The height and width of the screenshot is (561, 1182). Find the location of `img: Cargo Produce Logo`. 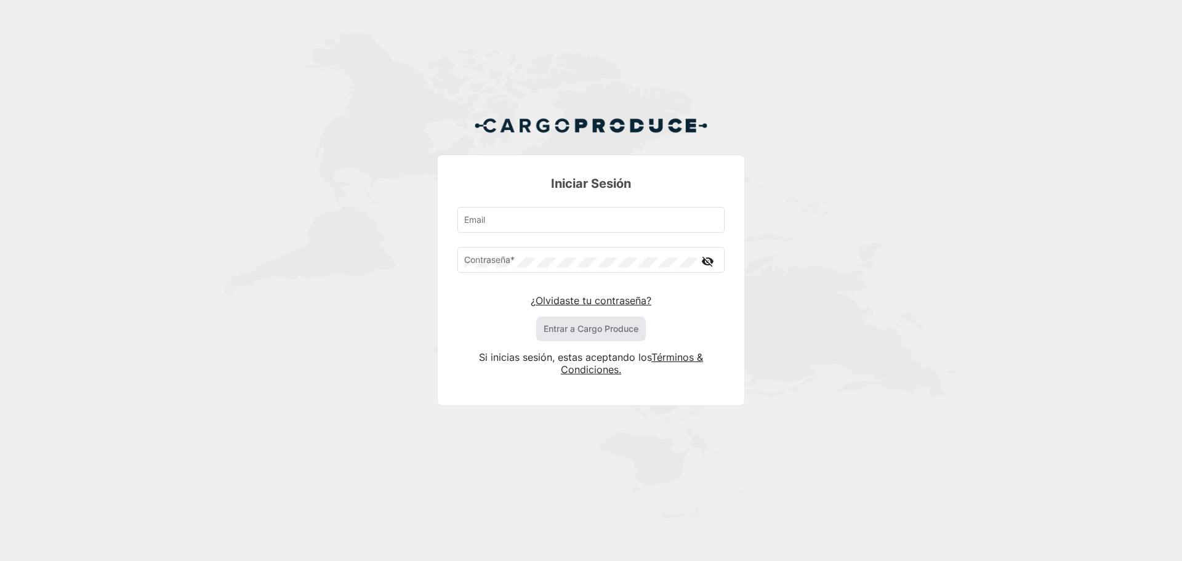

img: Cargo Produce Logo is located at coordinates (591, 126).